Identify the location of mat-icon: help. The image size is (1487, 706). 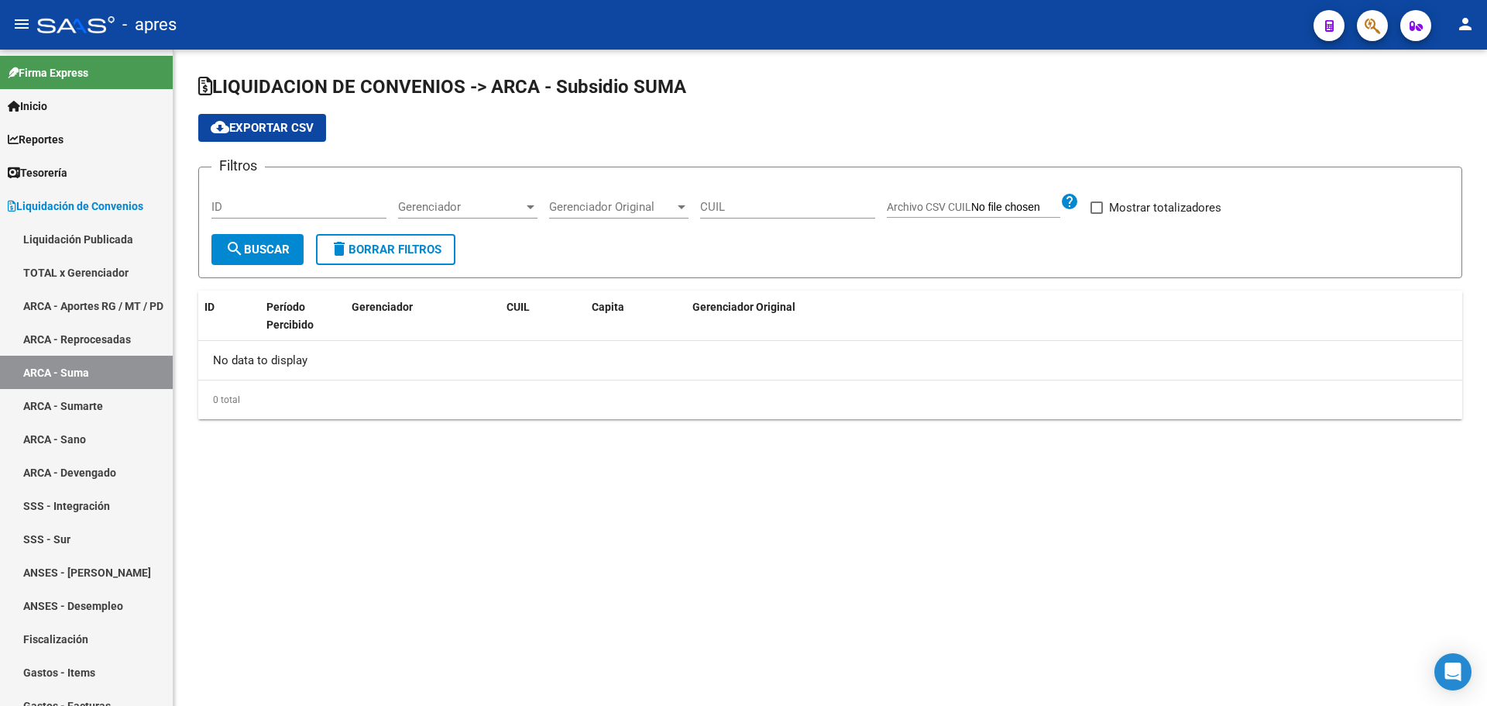
(1070, 201).